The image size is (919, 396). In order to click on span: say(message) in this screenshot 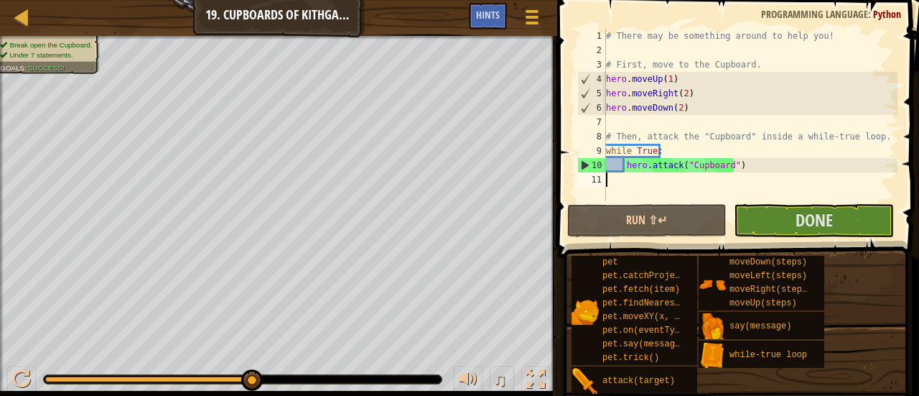, I will do `click(761, 326)`.